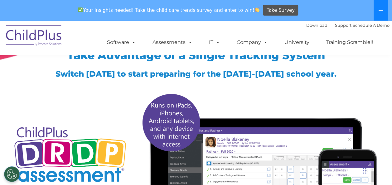 The width and height of the screenshot is (392, 185). I want to click on span: Take Survey, so click(281, 10).